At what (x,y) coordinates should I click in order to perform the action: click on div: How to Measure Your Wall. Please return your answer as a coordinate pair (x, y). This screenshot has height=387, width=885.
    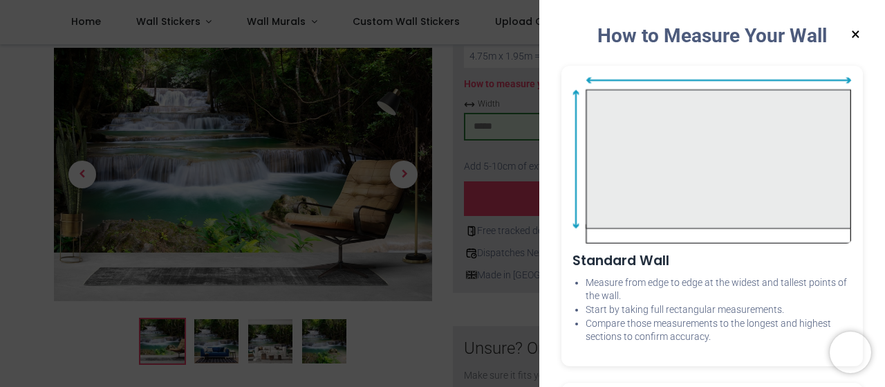
    Looking at the image, I should click on (712, 35).